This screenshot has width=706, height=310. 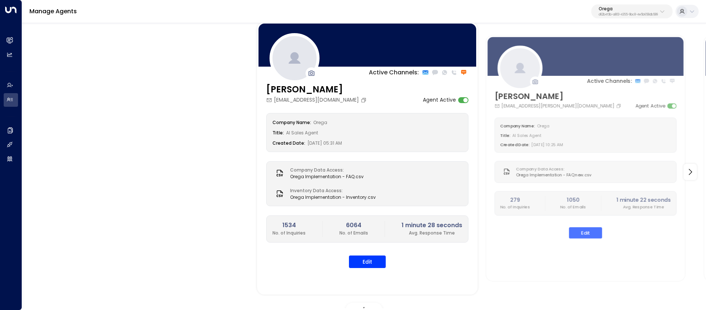 I want to click on span: Orega Implementation - FAQ.csv, so click(x=327, y=177).